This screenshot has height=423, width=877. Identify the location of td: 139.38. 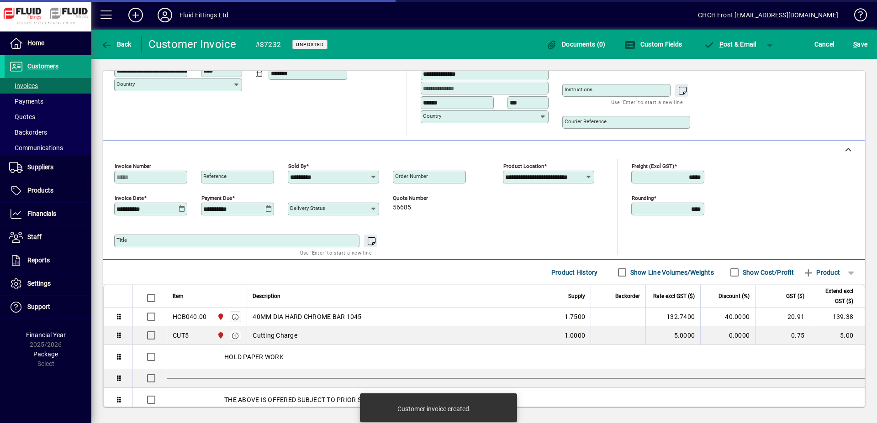
(837, 317).